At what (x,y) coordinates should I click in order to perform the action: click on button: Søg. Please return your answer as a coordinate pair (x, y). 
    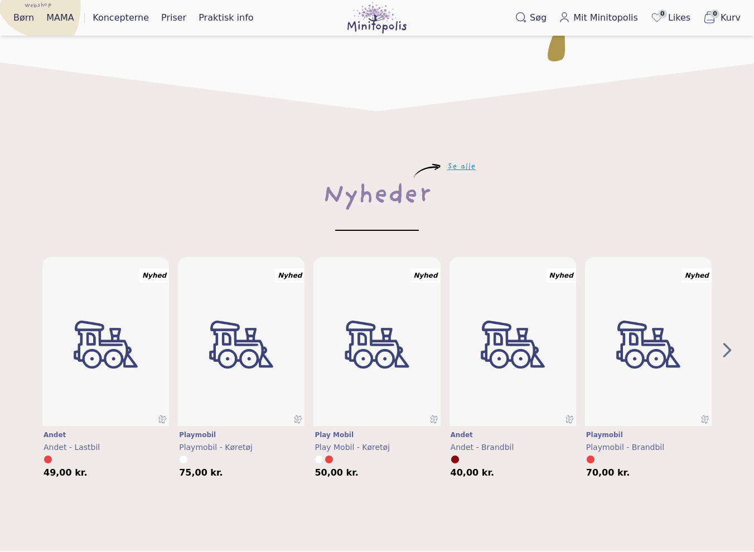
    Looking at the image, I should click on (531, 18).